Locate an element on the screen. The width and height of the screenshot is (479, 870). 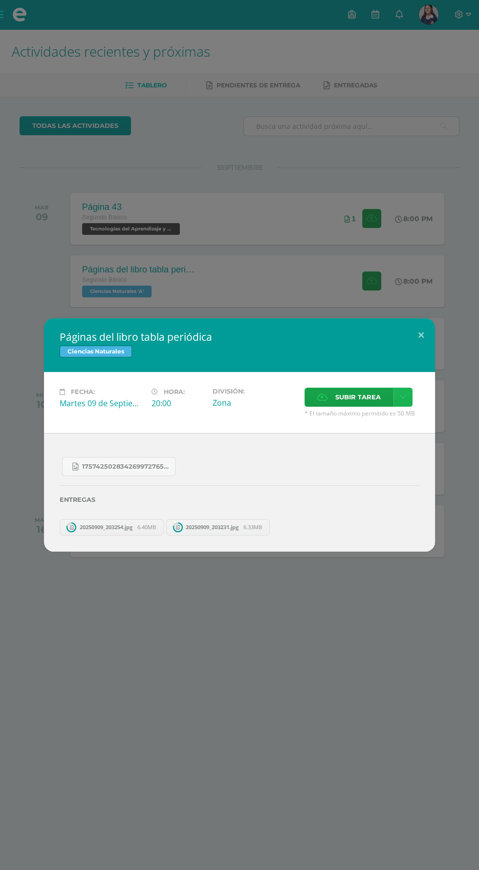
div: Martes 09 de Septiembre is located at coordinates (102, 403).